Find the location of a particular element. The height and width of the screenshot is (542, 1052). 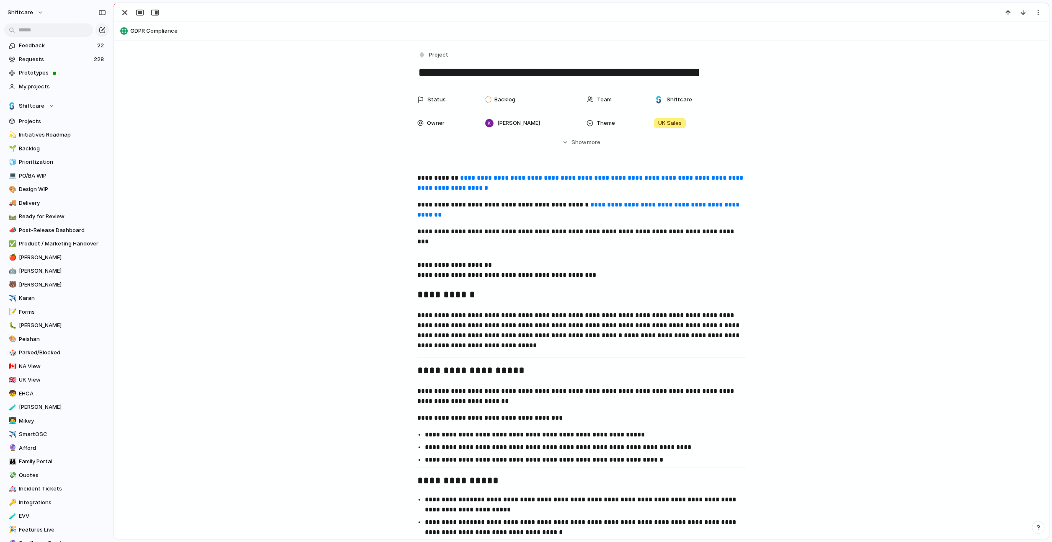

a: 📣Post-Release Dashboard is located at coordinates (57, 230).